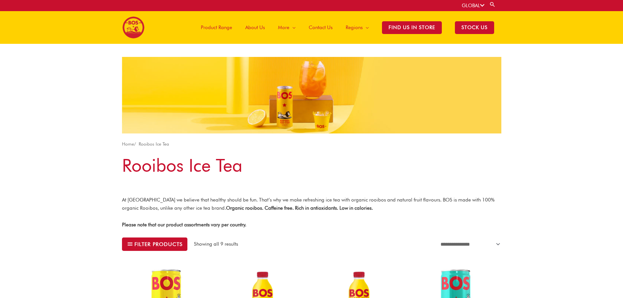  I want to click on select: Shop order, so click(469, 244).